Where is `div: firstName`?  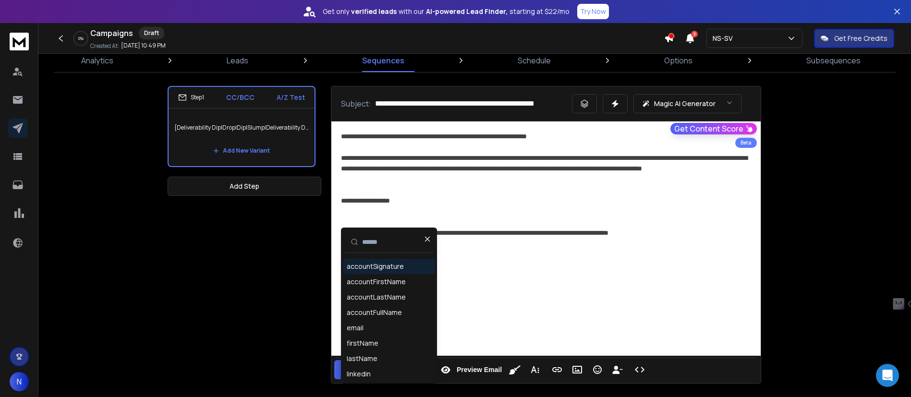 div: firstName is located at coordinates (363, 343).